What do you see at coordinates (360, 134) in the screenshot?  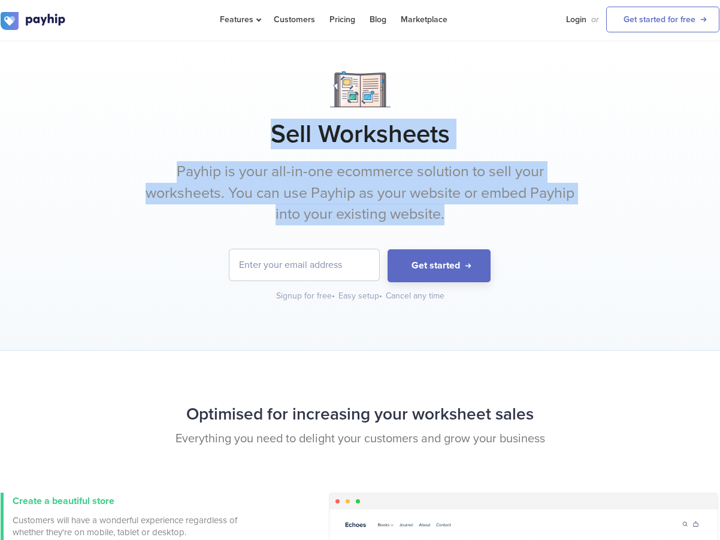 I see `h1: Sell Worksheets` at bounding box center [360, 134].